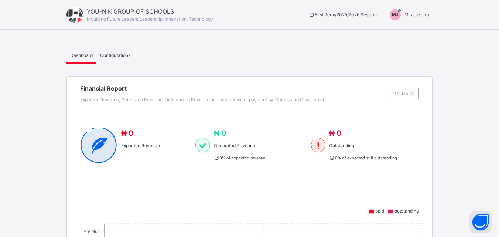  Describe the element at coordinates (239, 145) in the screenshot. I see `span: Generated Revenue` at that location.